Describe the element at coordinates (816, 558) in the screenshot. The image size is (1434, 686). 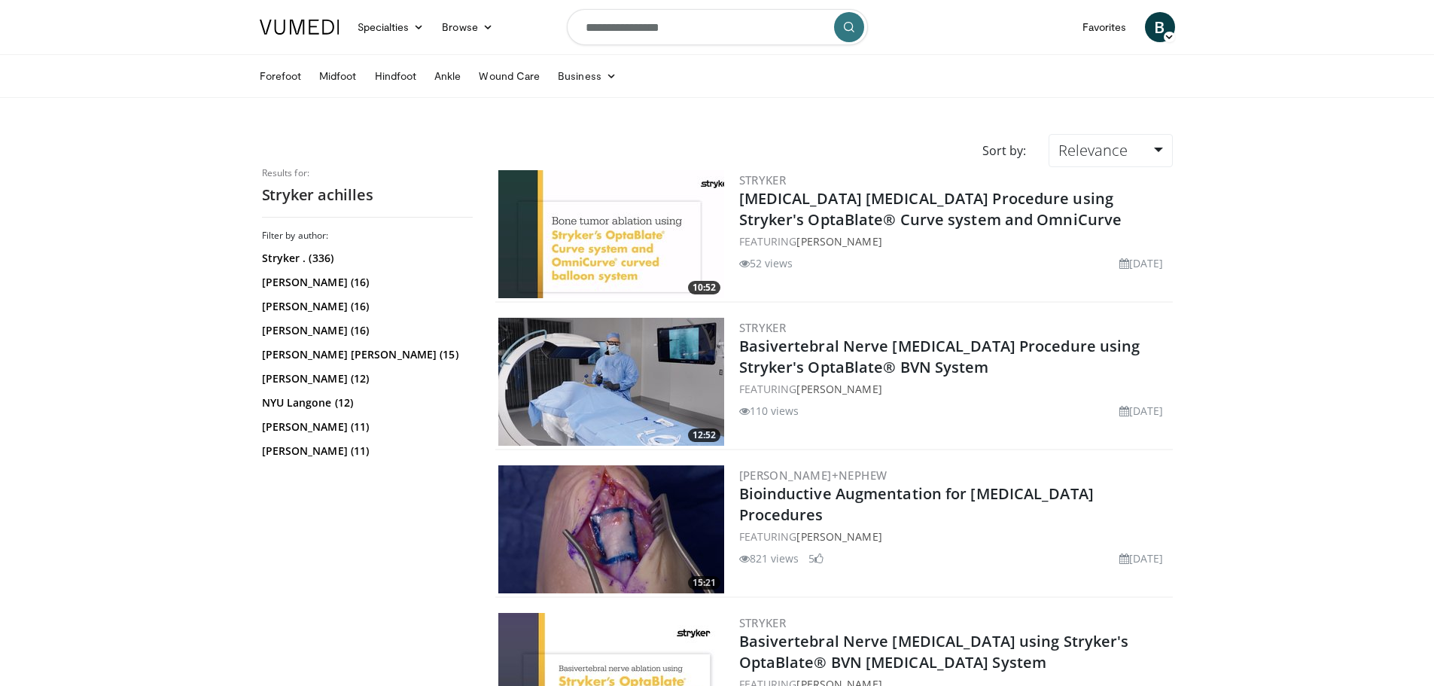
I see `li: 5` at that location.